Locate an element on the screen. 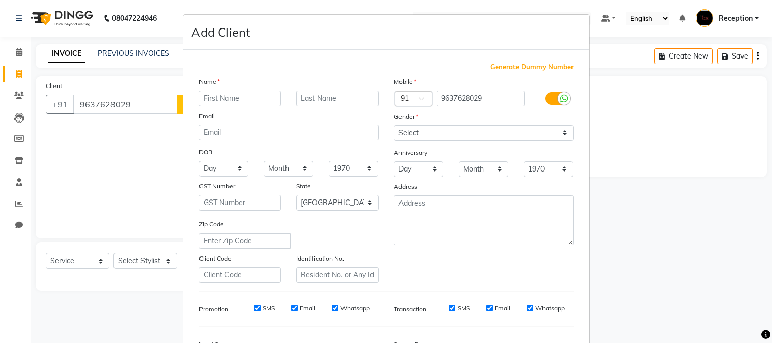 The width and height of the screenshot is (772, 343). label: Gender is located at coordinates (406, 117).